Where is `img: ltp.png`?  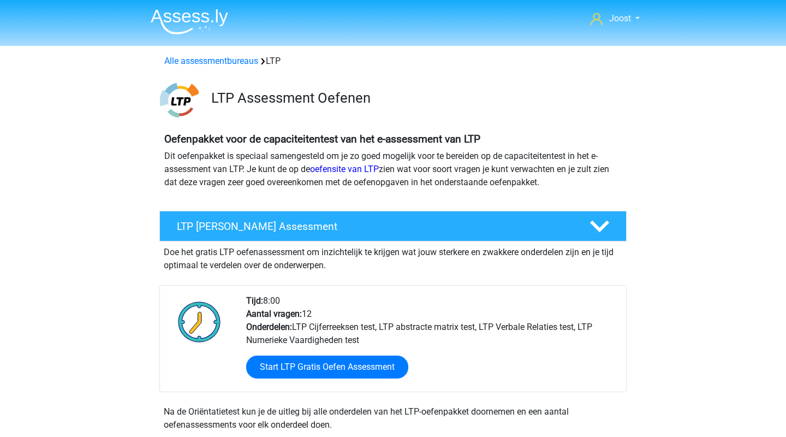 img: ltp.png is located at coordinates (179, 100).